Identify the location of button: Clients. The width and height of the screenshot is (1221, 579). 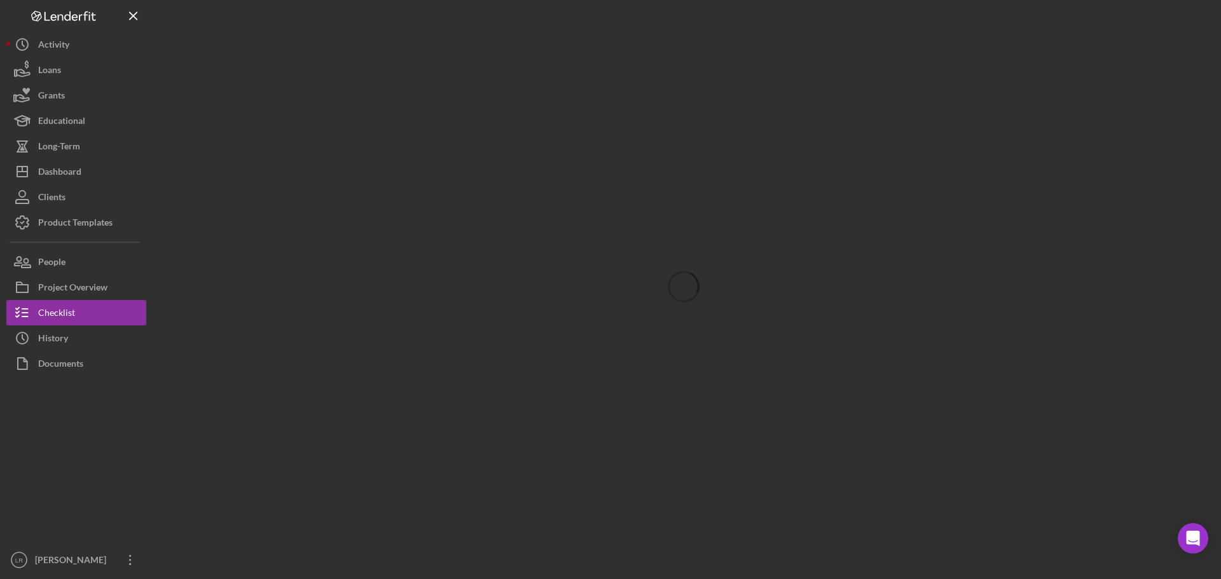
(76, 197).